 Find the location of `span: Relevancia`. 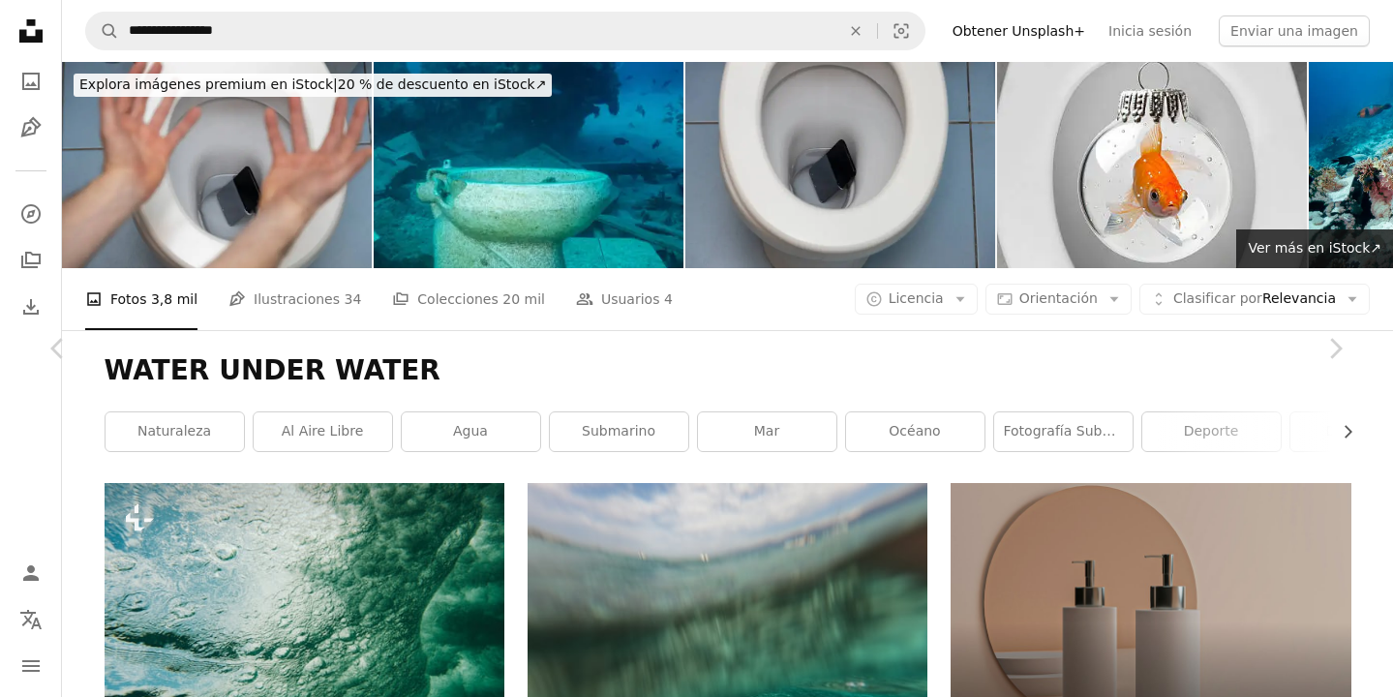

span: Relevancia is located at coordinates (1255, 299).